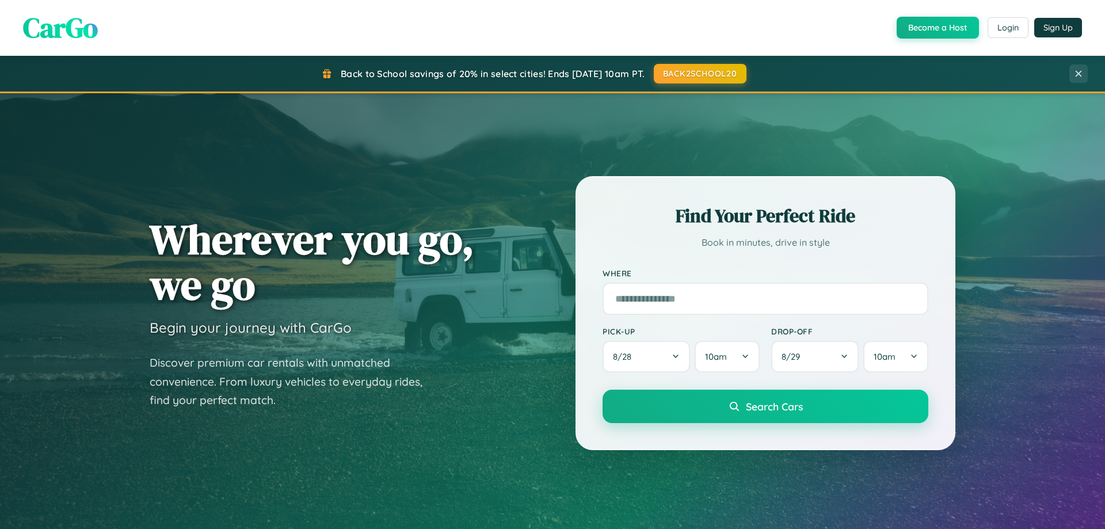  I want to click on p: Book in minutes, drive in style, so click(766, 242).